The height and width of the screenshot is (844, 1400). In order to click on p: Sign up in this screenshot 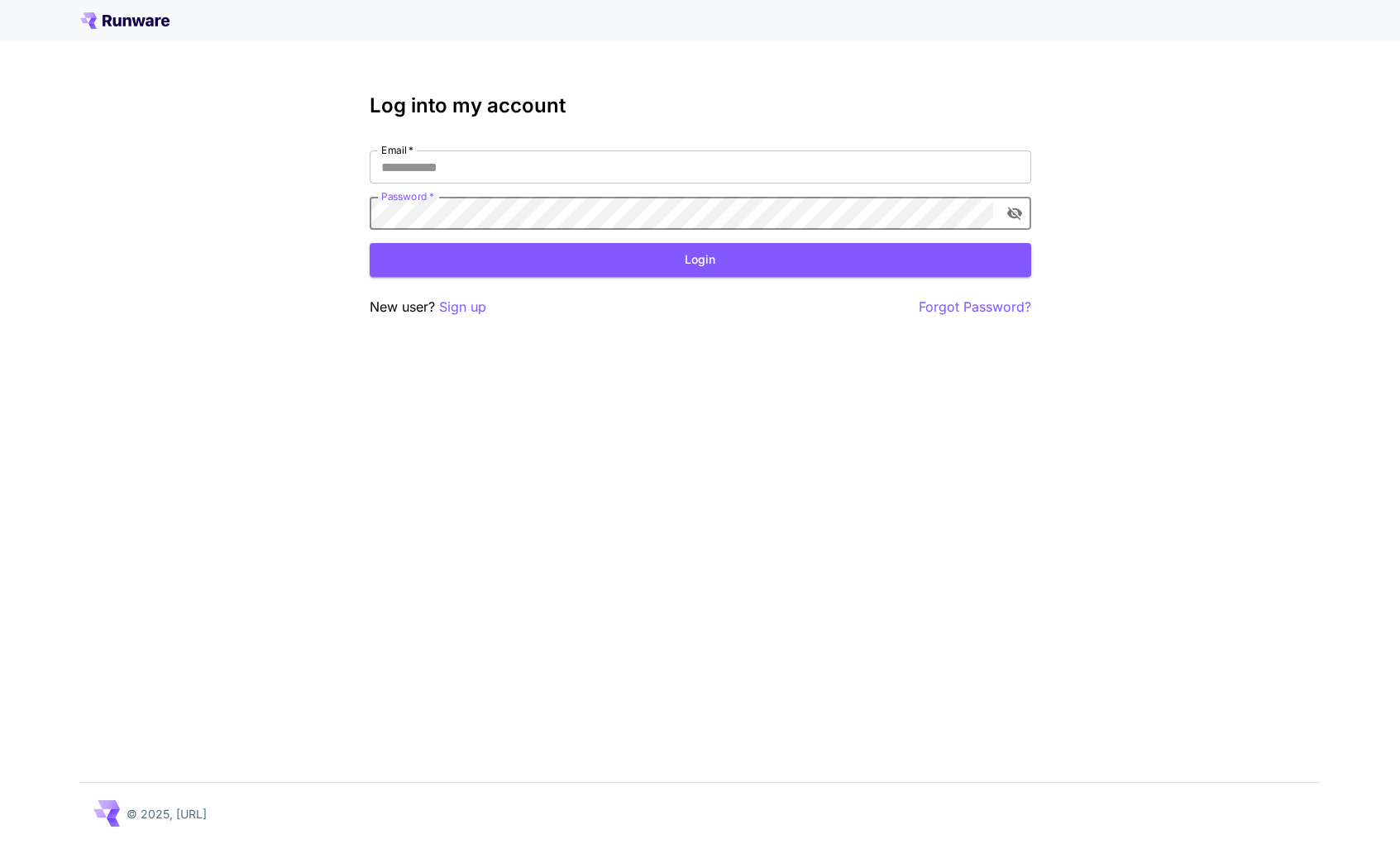, I will do `click(462, 307)`.